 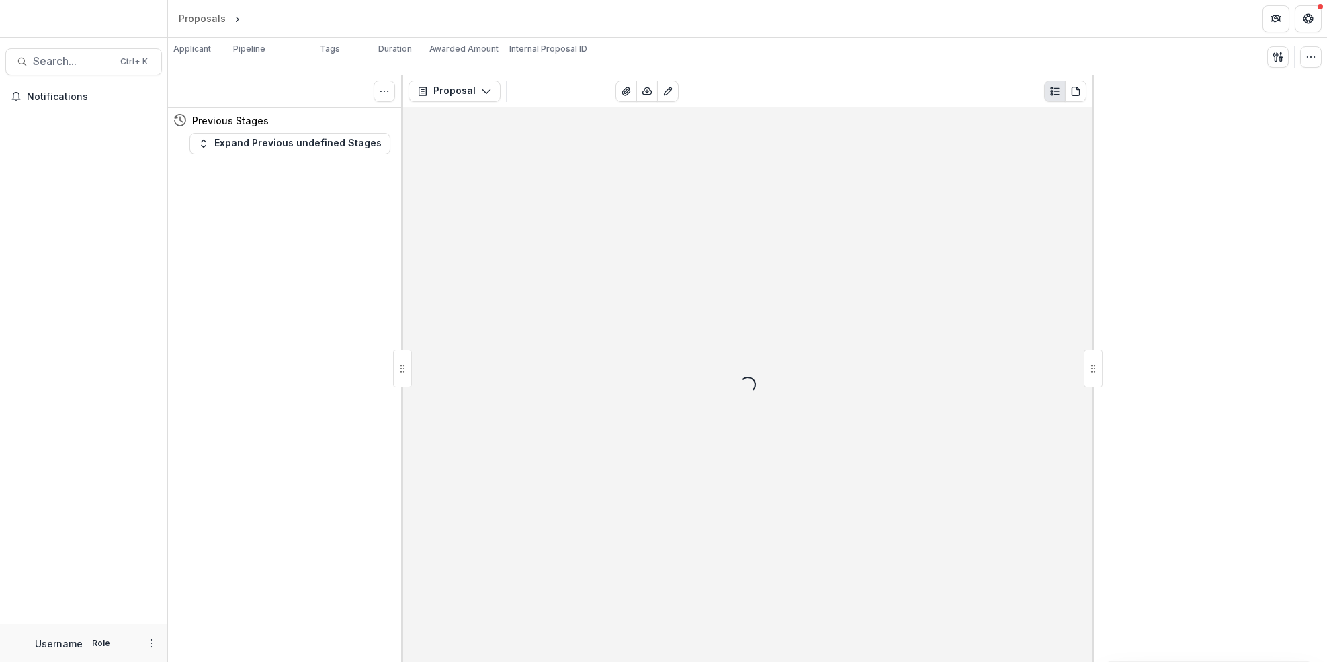 What do you see at coordinates (290, 144) in the screenshot?
I see `button: Expand Previous undefined Stages` at bounding box center [290, 144].